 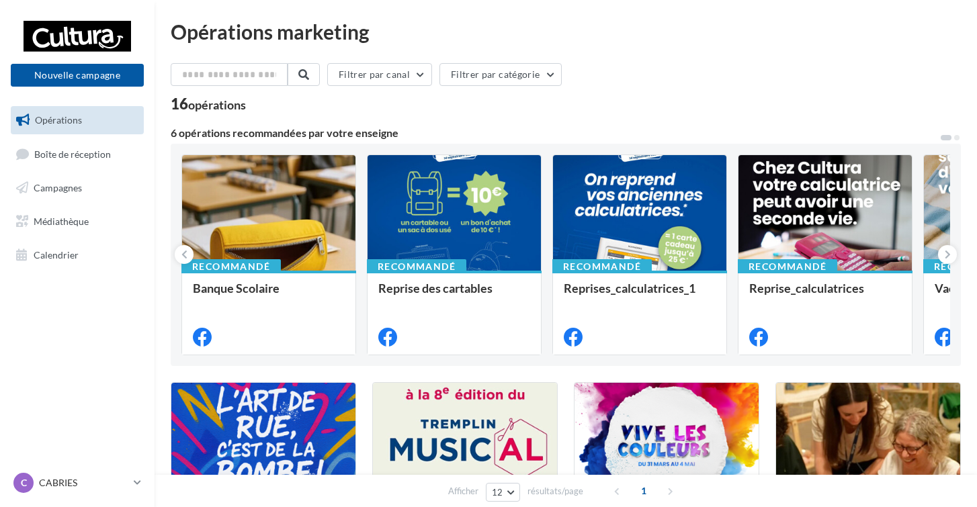 I want to click on a: Campagnes, so click(x=77, y=188).